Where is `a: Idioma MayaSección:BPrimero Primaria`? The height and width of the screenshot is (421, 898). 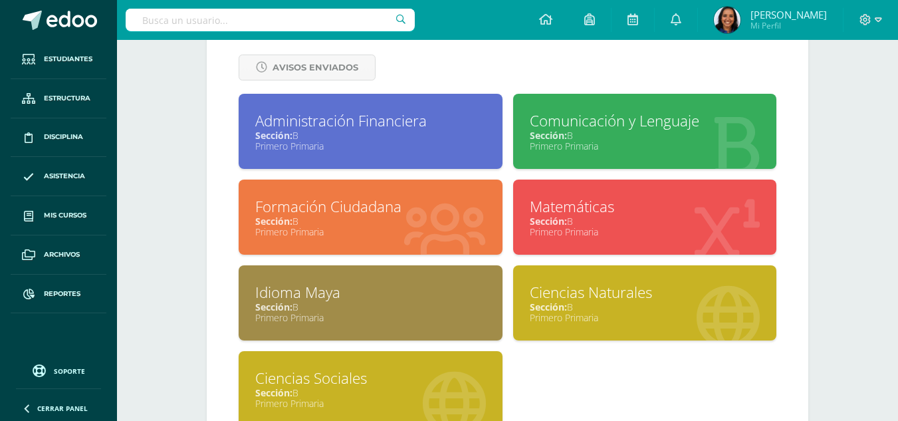 a: Idioma MayaSección:BPrimero Primaria is located at coordinates (370, 302).